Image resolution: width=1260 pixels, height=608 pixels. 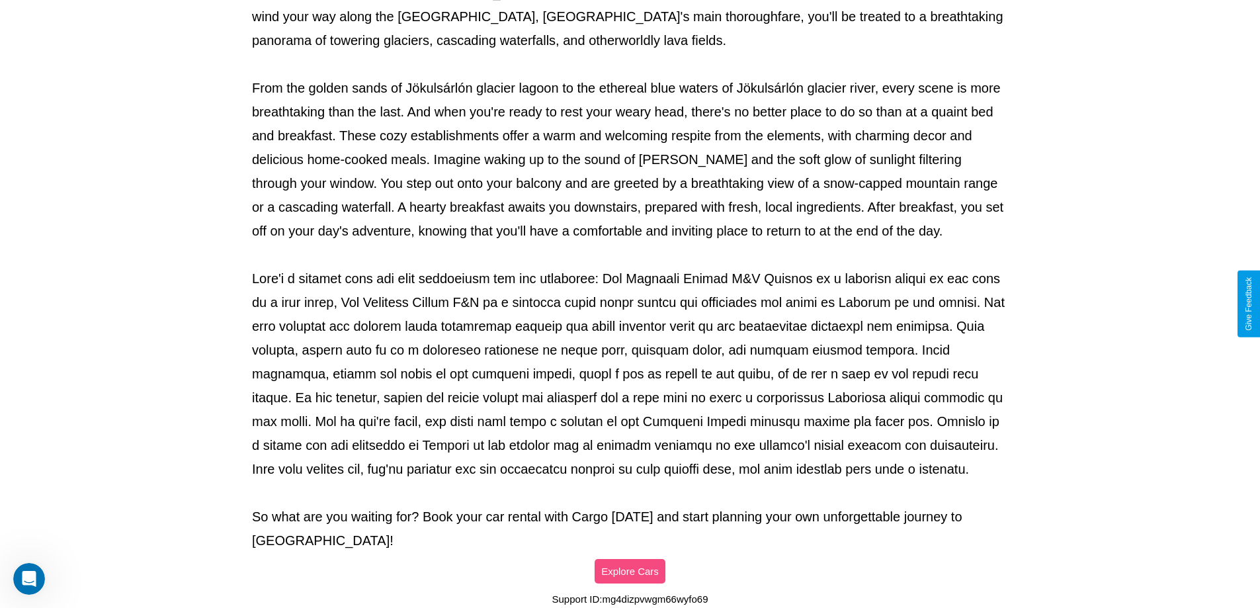 What do you see at coordinates (629, 571) in the screenshot?
I see `button: Explore Cars` at bounding box center [629, 571].